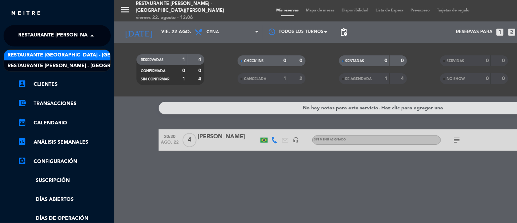 The image size is (517, 223). I want to click on i: calendar_month, so click(22, 122).